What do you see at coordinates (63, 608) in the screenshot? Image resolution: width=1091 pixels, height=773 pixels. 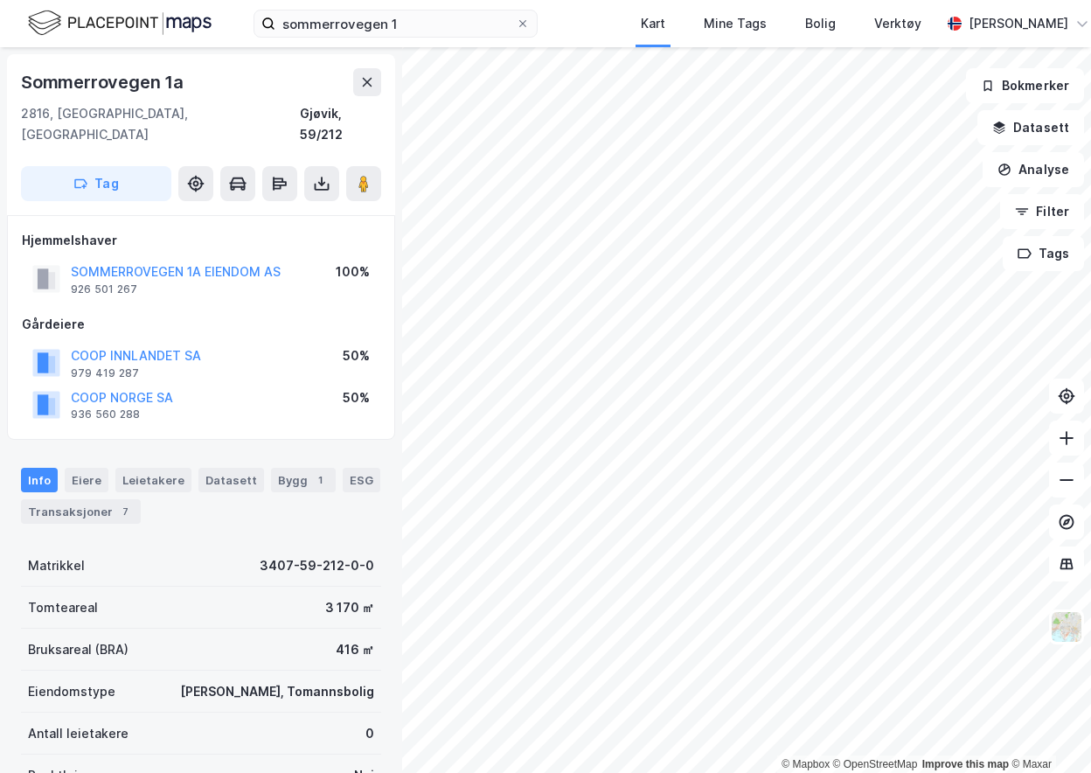 I see `div: Tomteareal` at bounding box center [63, 608].